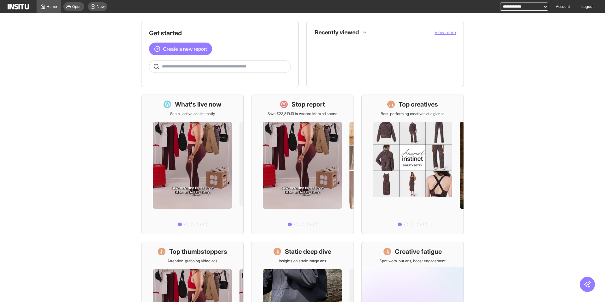  Describe the element at coordinates (303, 114) in the screenshot. I see `p: Save £23,819.13 in wasted Meta ad spend` at that location.